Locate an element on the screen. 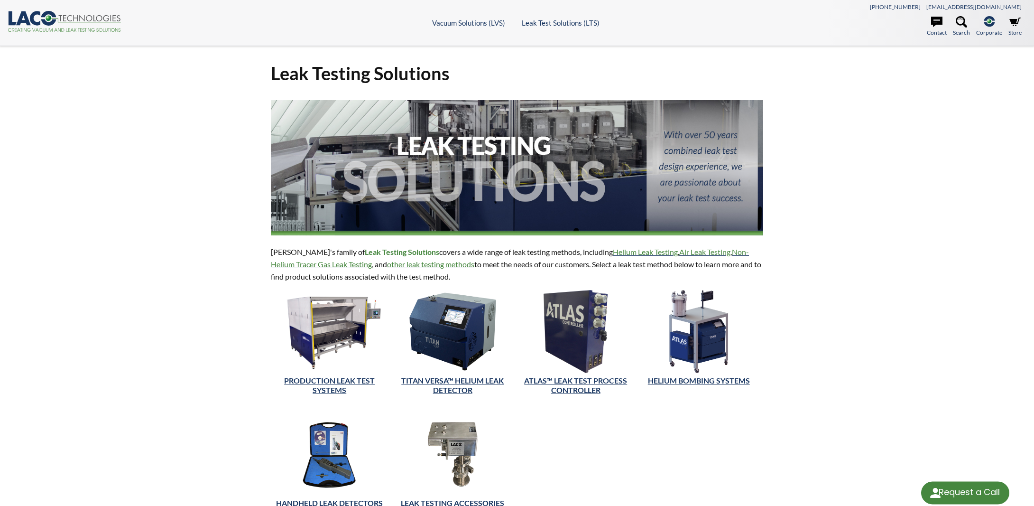  a: Vacuum Solutions (LVS) is located at coordinates (469, 23).